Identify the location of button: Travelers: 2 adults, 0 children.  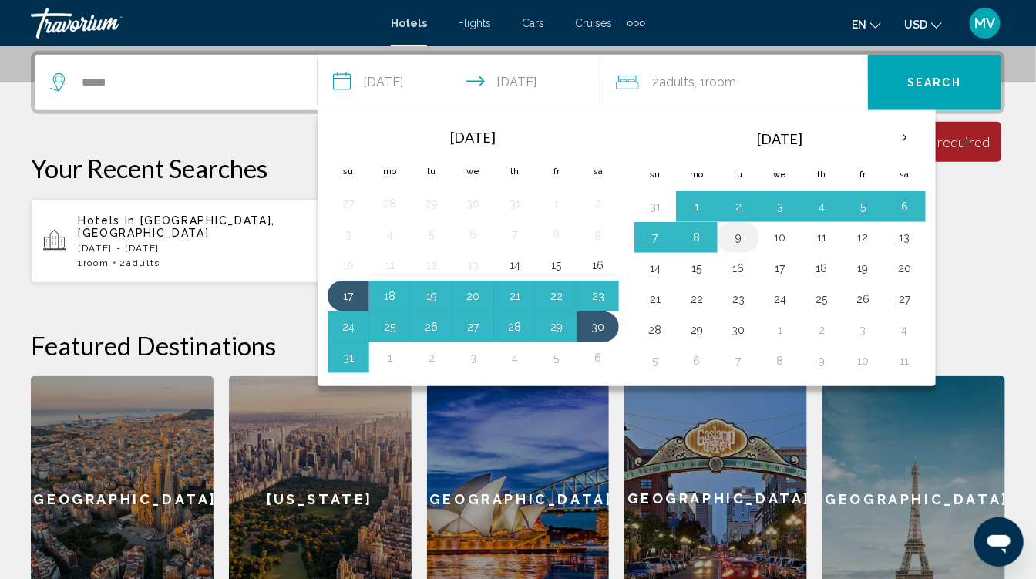
(734, 82).